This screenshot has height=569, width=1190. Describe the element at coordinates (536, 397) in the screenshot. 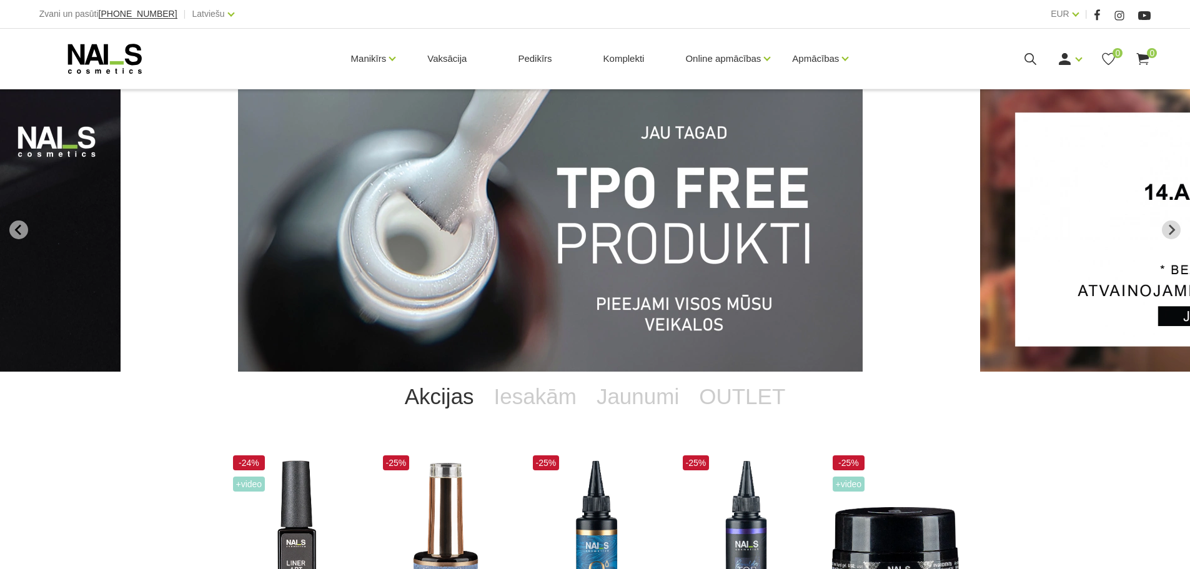

I see `a: Iesakām` at that location.